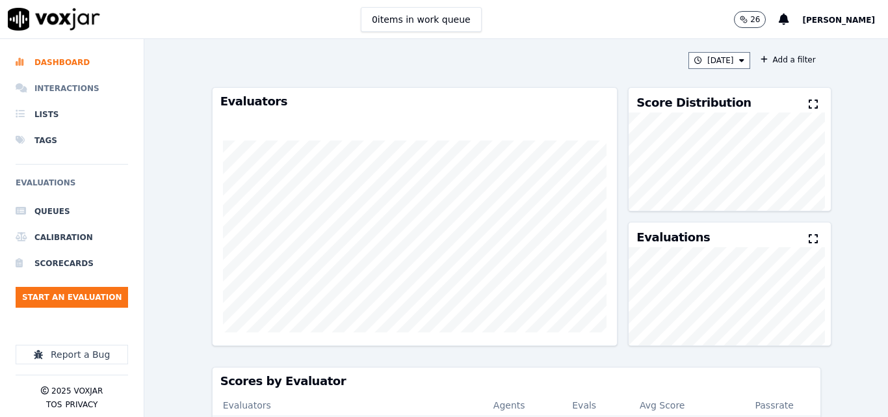 This screenshot has width=888, height=417. I want to click on button: Start an Evaluation, so click(71, 297).